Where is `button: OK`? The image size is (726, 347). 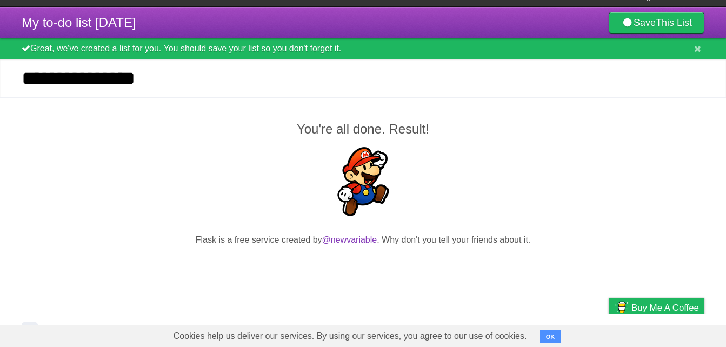 button: OK is located at coordinates (550, 337).